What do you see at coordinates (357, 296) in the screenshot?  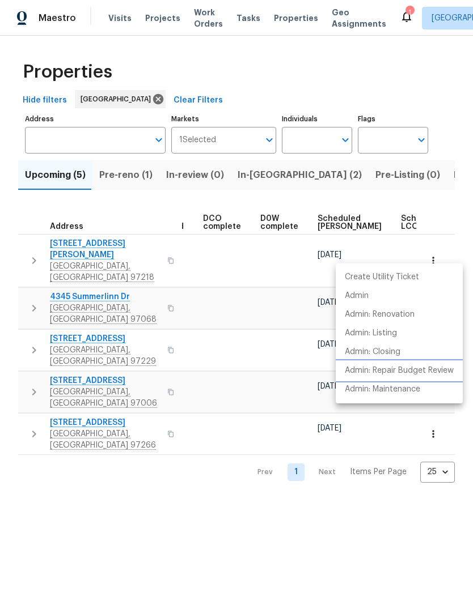 I see `p: Admin` at bounding box center [357, 296].